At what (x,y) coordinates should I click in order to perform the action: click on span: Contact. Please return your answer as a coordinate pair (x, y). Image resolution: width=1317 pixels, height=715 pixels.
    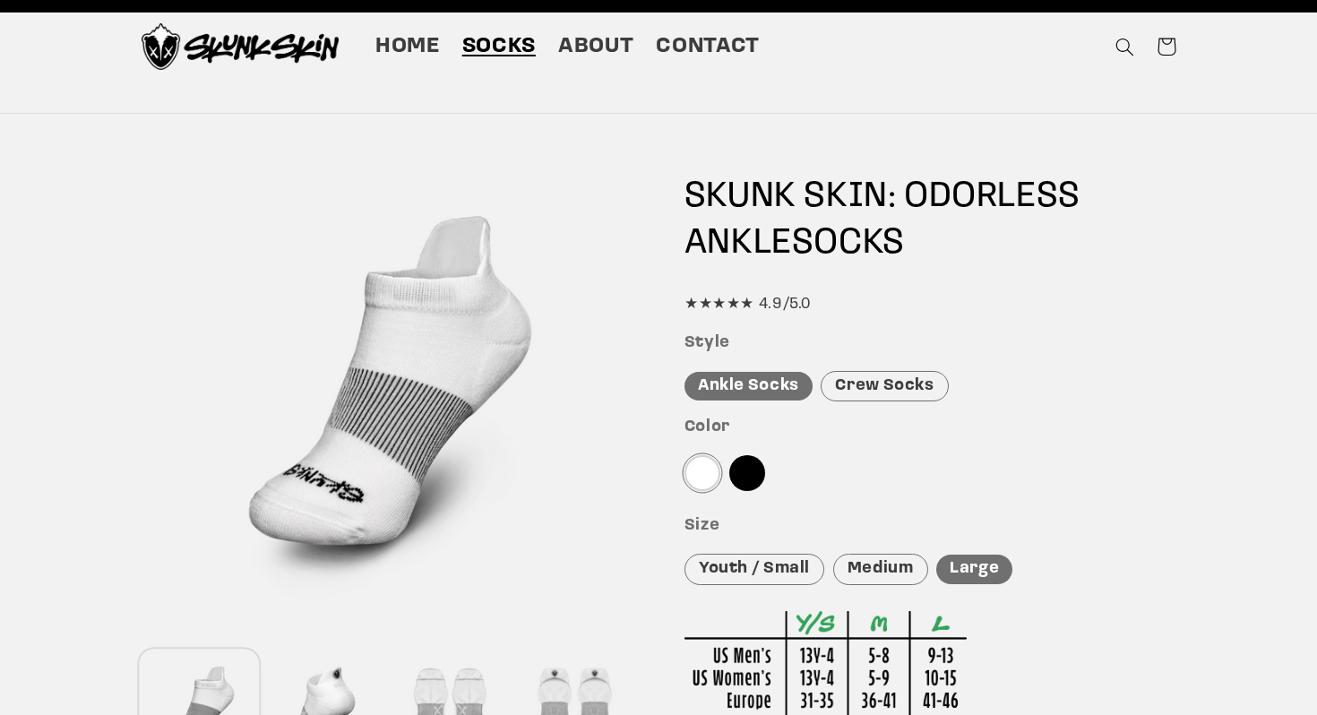
    Looking at the image, I should click on (707, 47).